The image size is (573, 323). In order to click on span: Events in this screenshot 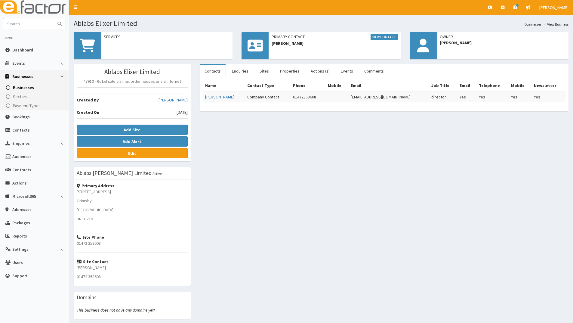, I will do `click(19, 63)`.